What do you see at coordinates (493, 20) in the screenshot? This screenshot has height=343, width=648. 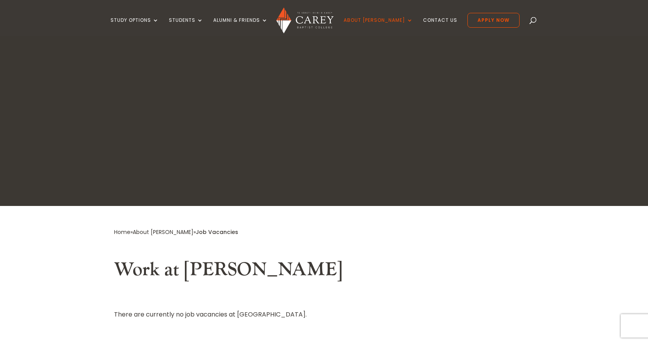 I see `a: Apply Now` at bounding box center [493, 20].